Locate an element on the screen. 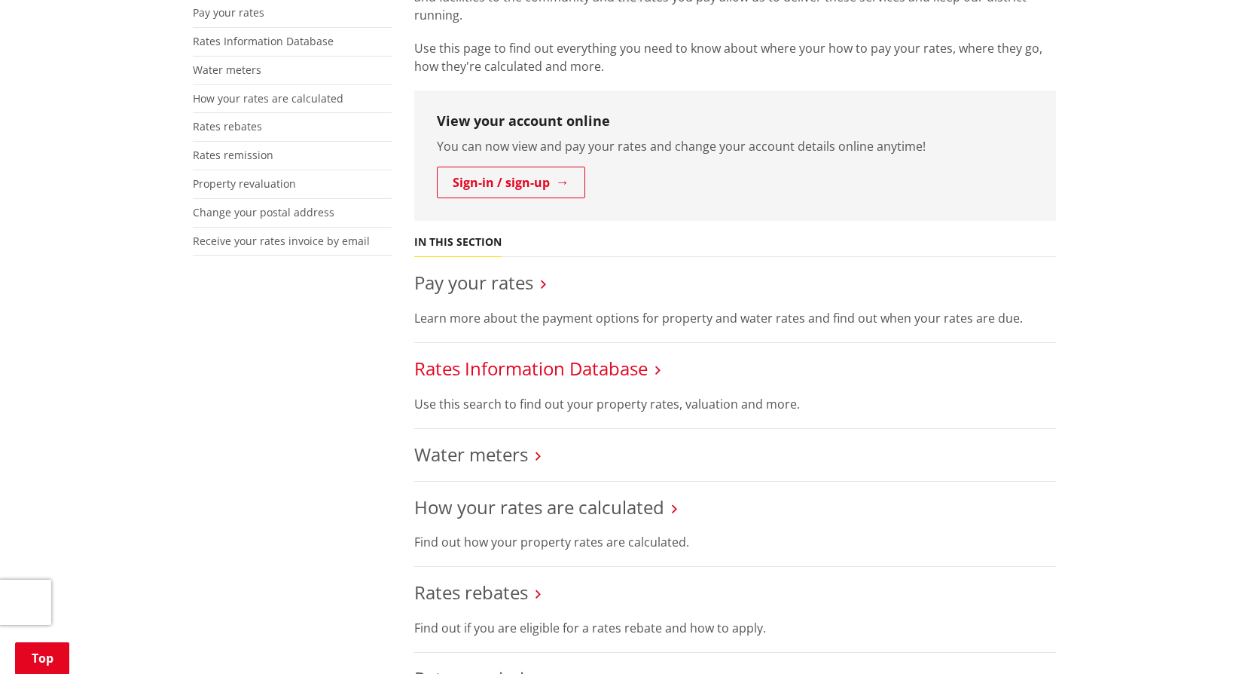 The width and height of the screenshot is (1248, 674). a: Property revaluation is located at coordinates (244, 183).